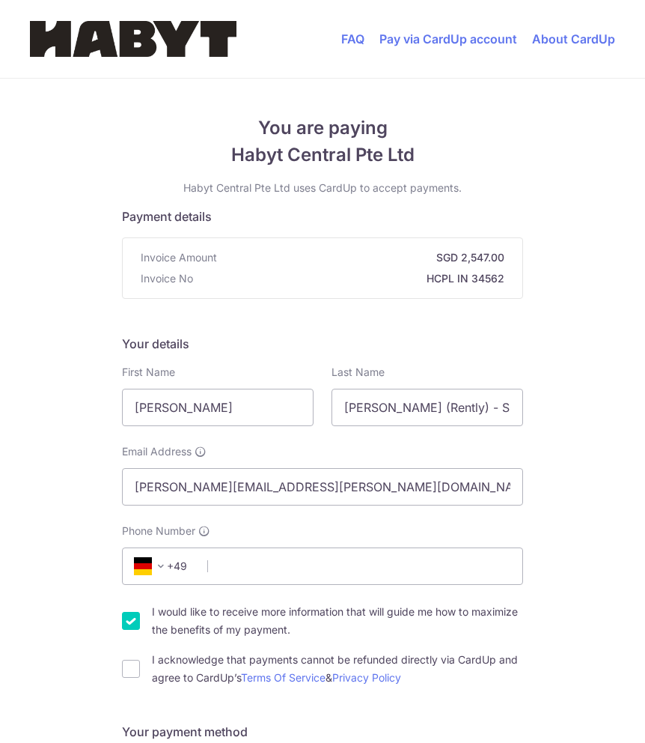 Image resolution: width=645 pixels, height=743 pixels. What do you see at coordinates (367, 677) in the screenshot?
I see `a: Privacy Policy` at bounding box center [367, 677].